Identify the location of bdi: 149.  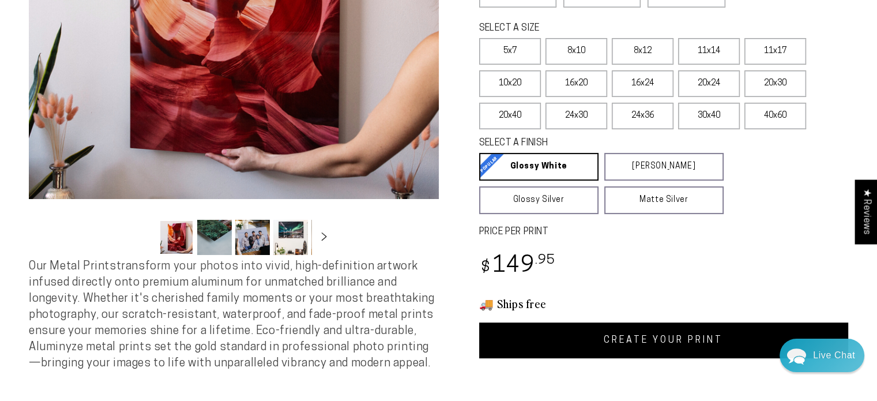
(517, 266).